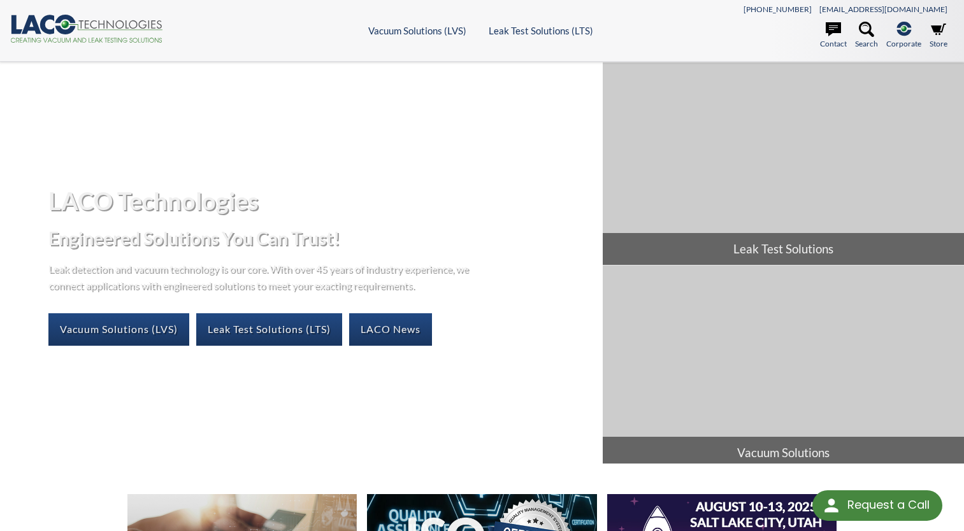 Image resolution: width=964 pixels, height=531 pixels. Describe the element at coordinates (262, 276) in the screenshot. I see `p: Leak detection and vacuum technology is our core. With over 45 years of industry experience, we c...` at that location.